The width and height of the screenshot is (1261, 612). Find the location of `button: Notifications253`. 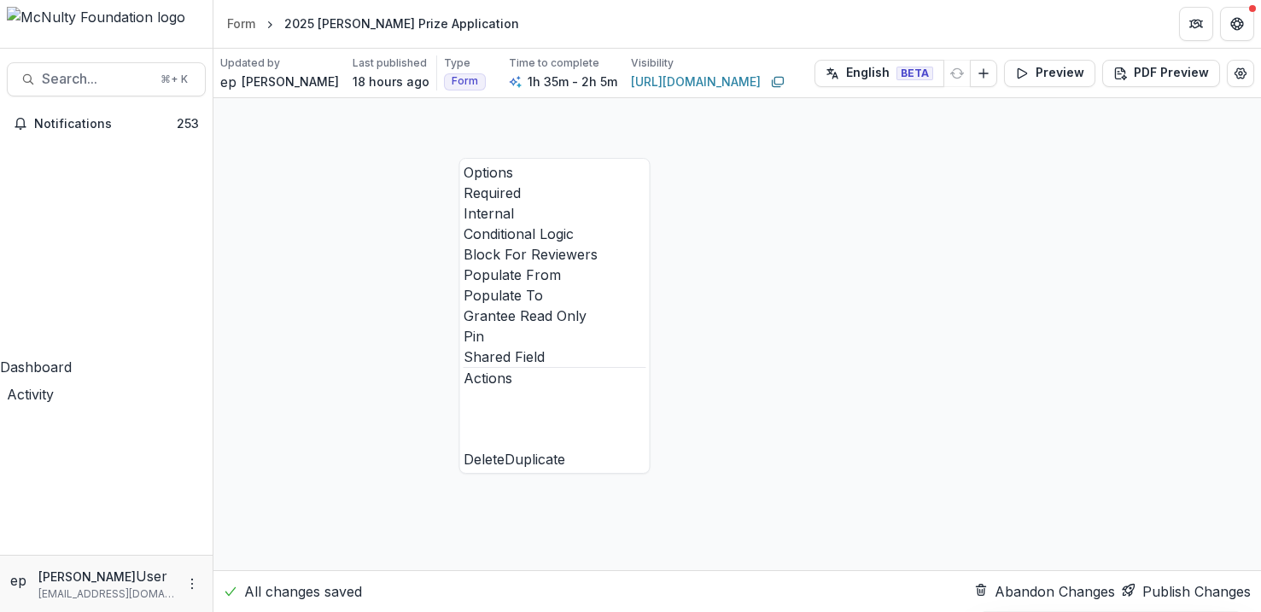

button: Notifications253 is located at coordinates (106, 124).